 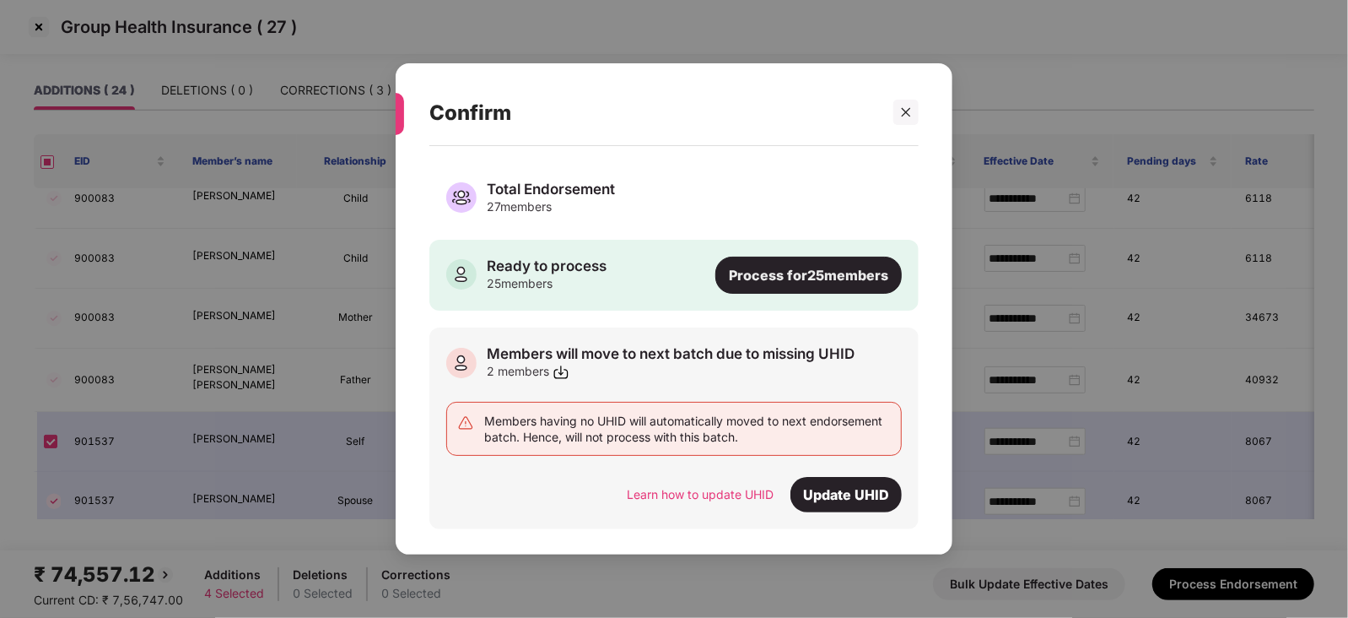 What do you see at coordinates (547, 266) in the screenshot?
I see `div: Ready to process` at bounding box center [547, 266].